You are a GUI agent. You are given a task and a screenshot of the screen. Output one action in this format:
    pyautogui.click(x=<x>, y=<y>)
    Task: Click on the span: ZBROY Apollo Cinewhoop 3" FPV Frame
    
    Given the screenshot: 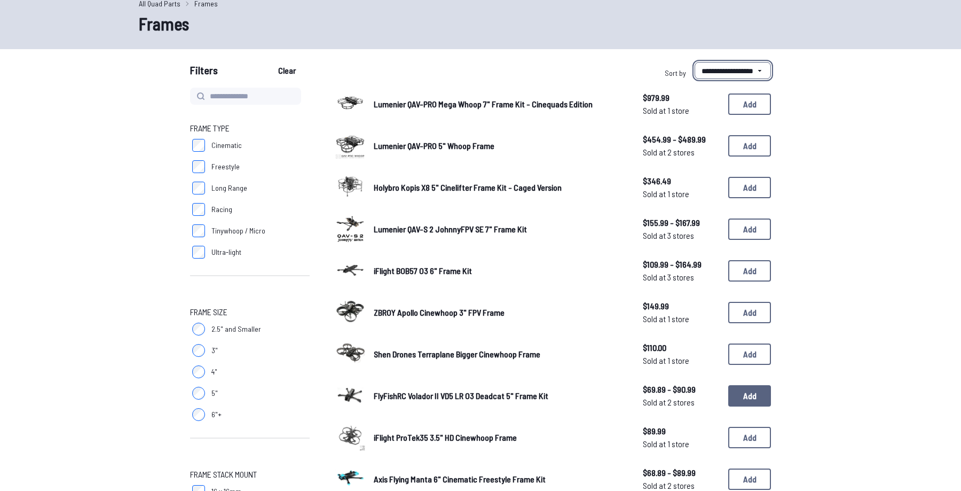 What is the action you would take?
    pyautogui.click(x=439, y=312)
    